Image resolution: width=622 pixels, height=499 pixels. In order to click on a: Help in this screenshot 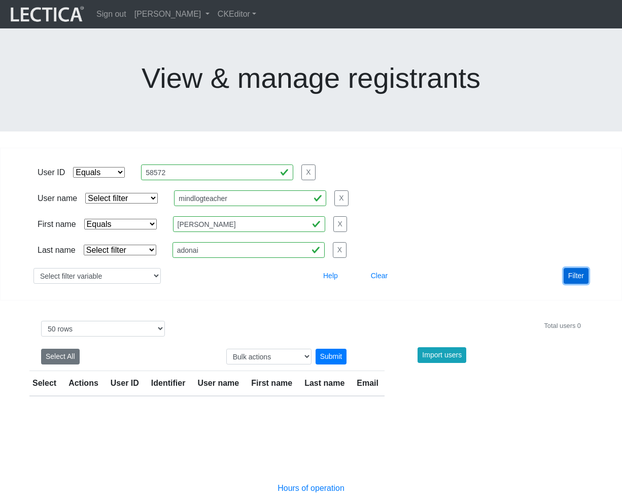, I will do `click(330, 275)`.